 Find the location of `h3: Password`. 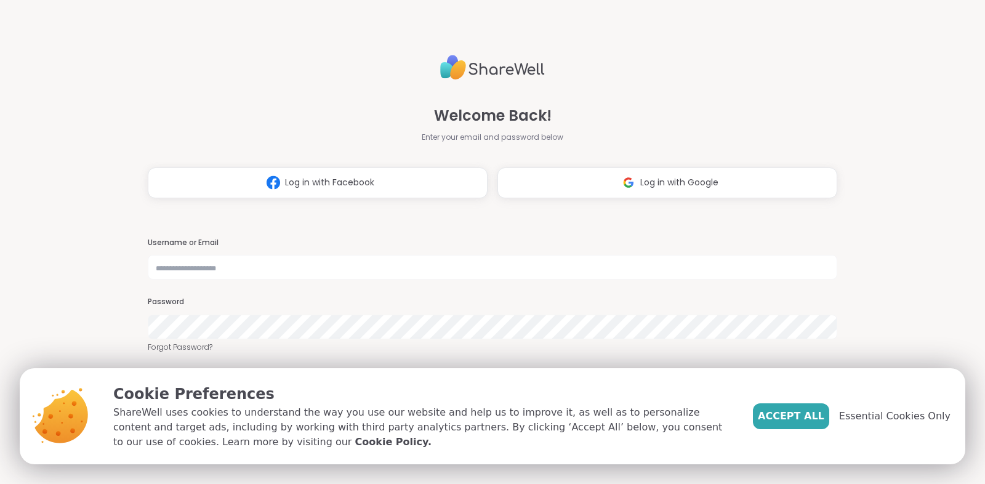

h3: Password is located at coordinates (493, 302).